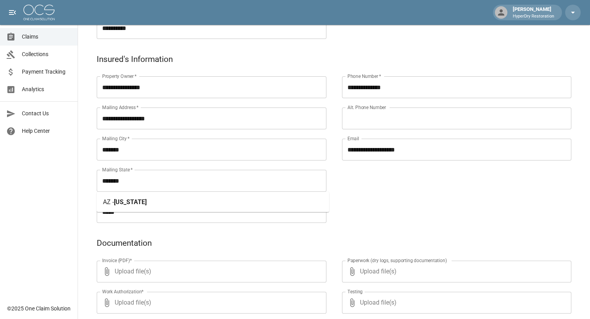  Describe the element at coordinates (117, 170) in the screenshot. I see `label: Mailing State` at that location.